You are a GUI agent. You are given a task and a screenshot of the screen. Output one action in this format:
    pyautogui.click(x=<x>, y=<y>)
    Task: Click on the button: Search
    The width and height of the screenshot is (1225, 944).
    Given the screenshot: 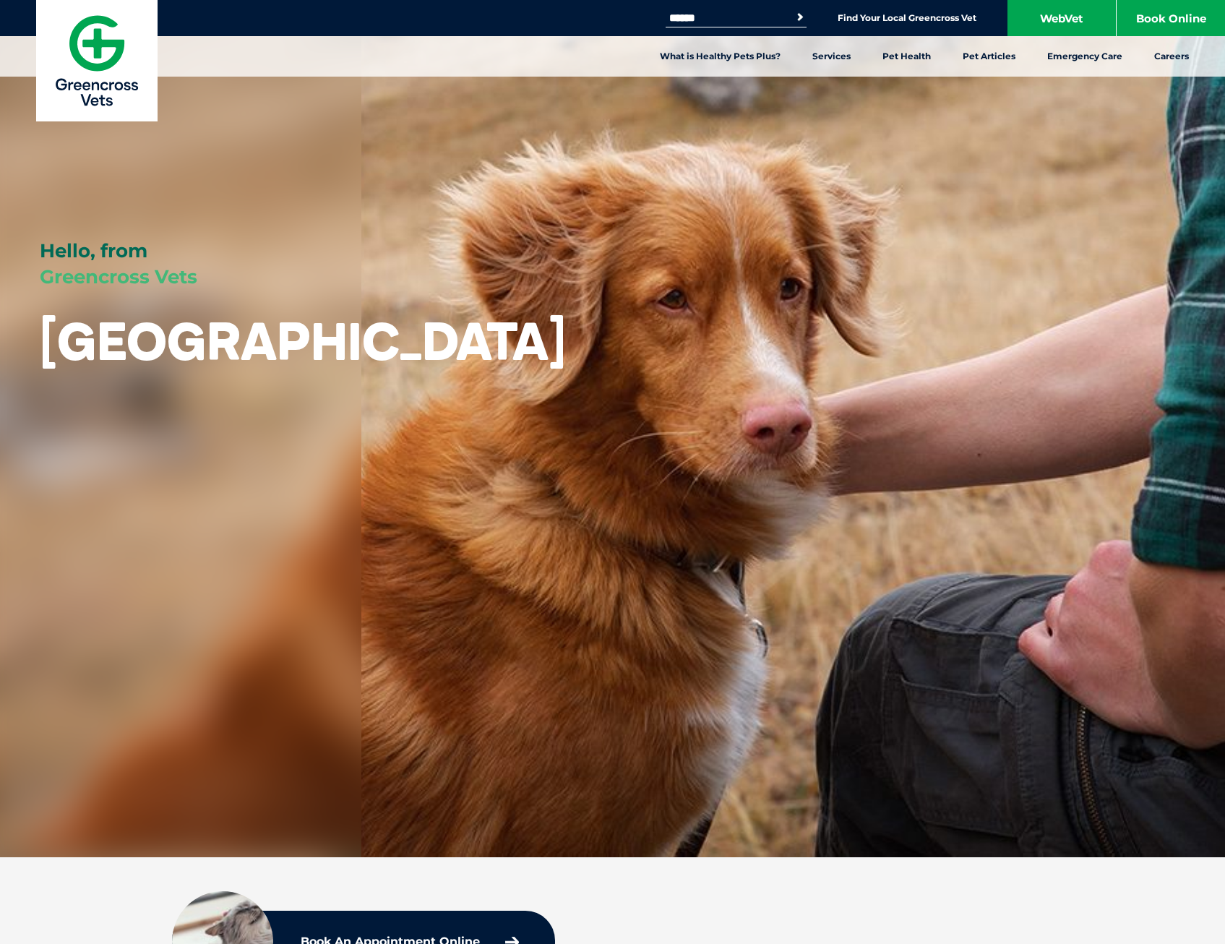 What is the action you would take?
    pyautogui.click(x=800, y=17)
    